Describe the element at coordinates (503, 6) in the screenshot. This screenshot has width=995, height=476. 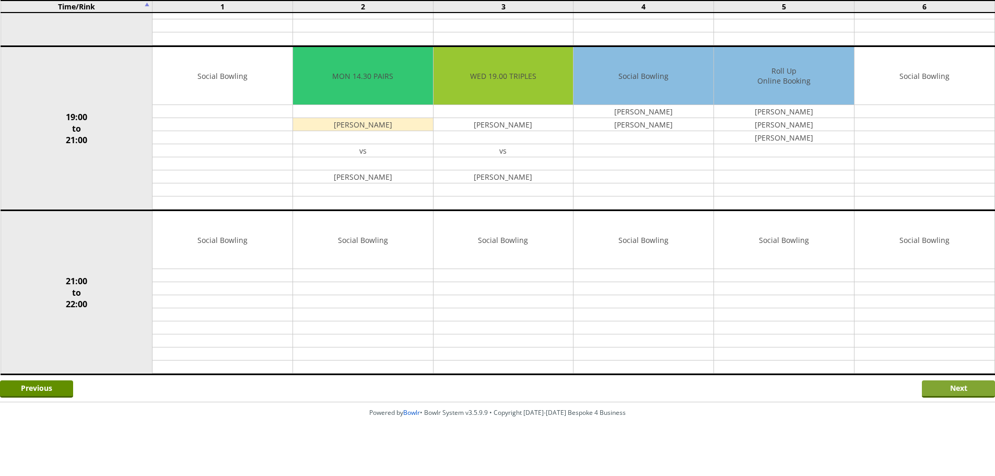
I see `td: 3` at that location.